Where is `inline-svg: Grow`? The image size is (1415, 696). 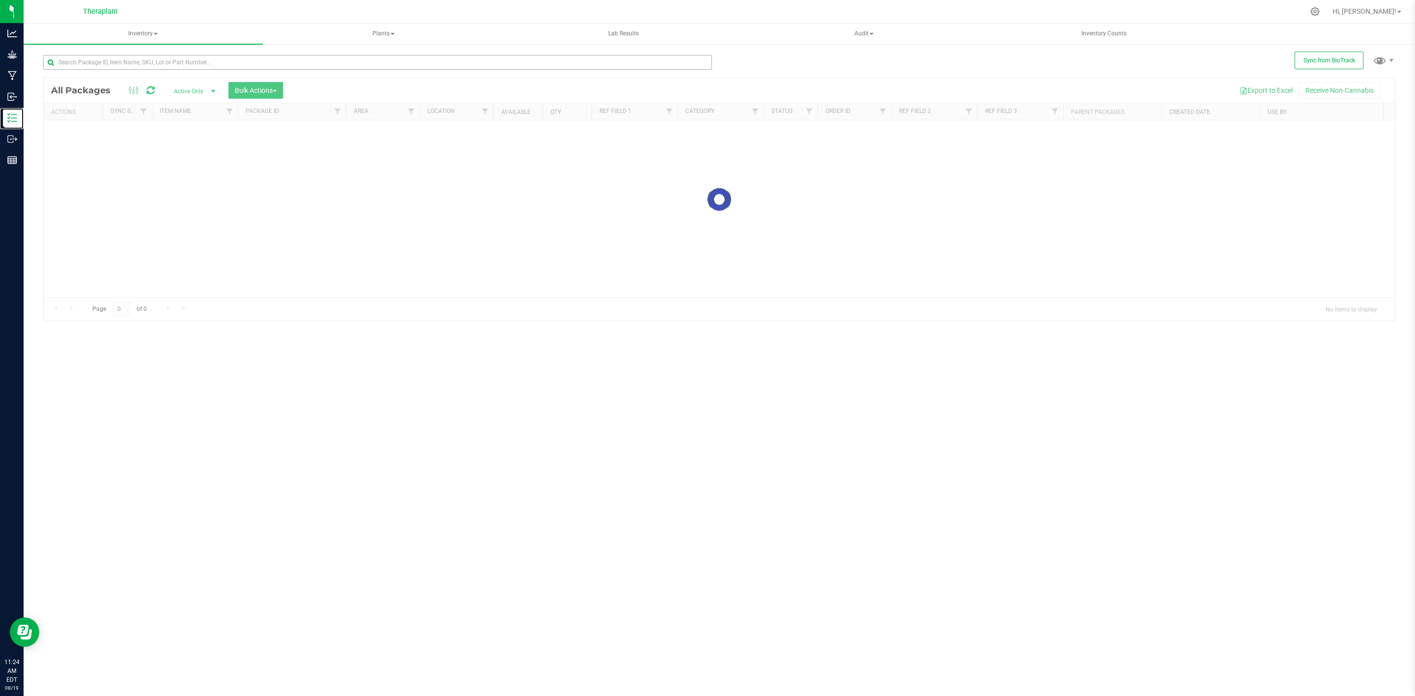 inline-svg: Grow is located at coordinates (12, 55).